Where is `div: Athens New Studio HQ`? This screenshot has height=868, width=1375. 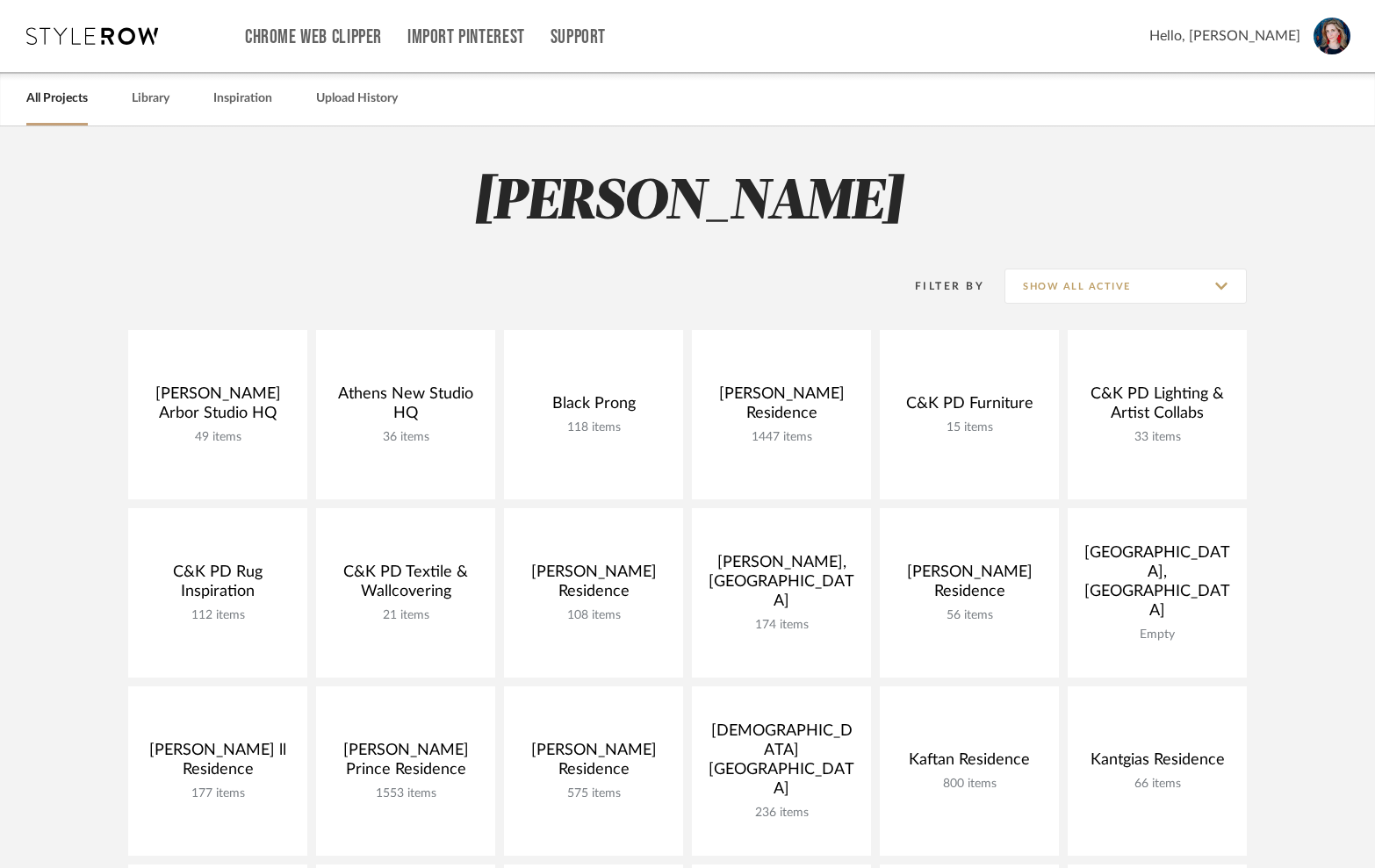
div: Athens New Studio HQ is located at coordinates (406, 408).